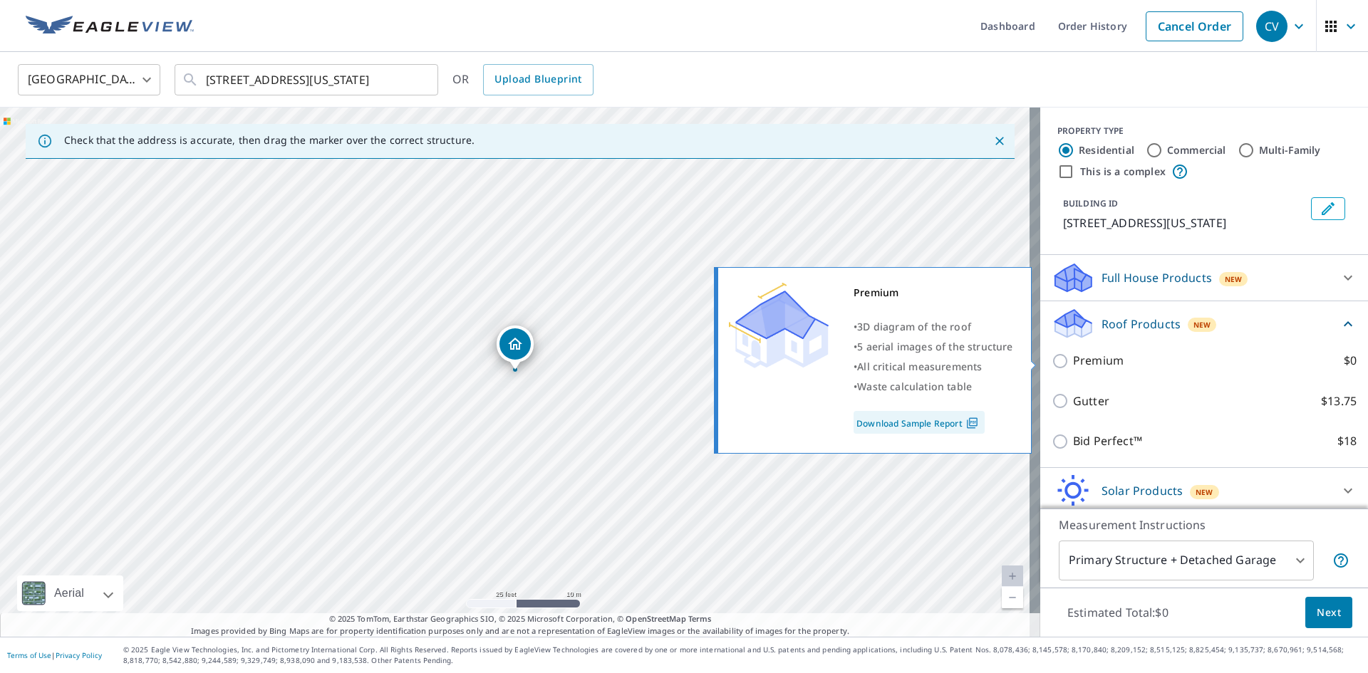 This screenshot has height=673, width=1368. Describe the element at coordinates (1328, 209) in the screenshot. I see `button: Edit building 1` at that location.